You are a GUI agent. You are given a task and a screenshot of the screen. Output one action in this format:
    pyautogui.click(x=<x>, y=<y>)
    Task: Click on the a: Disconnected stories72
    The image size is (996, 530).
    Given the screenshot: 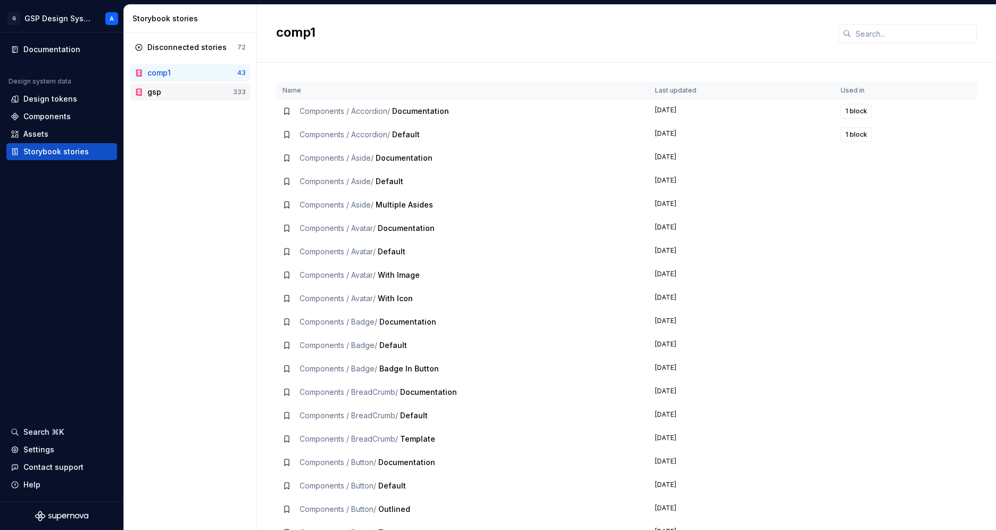 What is the action you would take?
    pyautogui.click(x=190, y=47)
    